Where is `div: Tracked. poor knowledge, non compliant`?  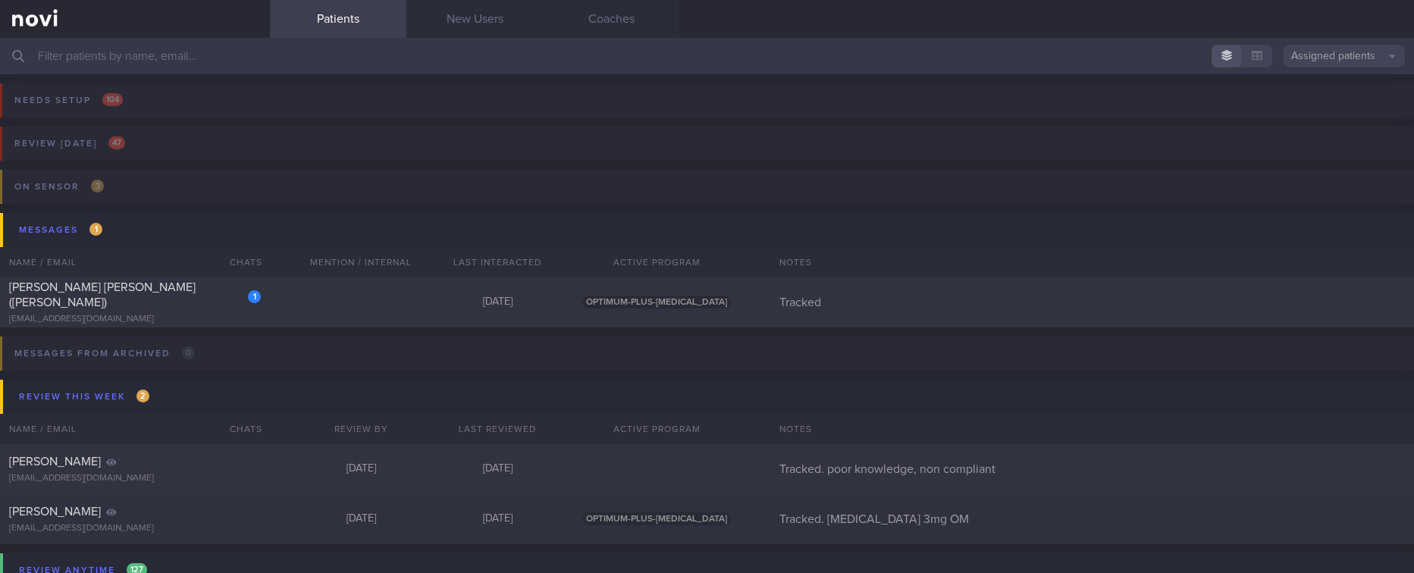
div: Tracked. poor knowledge, non compliant is located at coordinates (1092, 469).